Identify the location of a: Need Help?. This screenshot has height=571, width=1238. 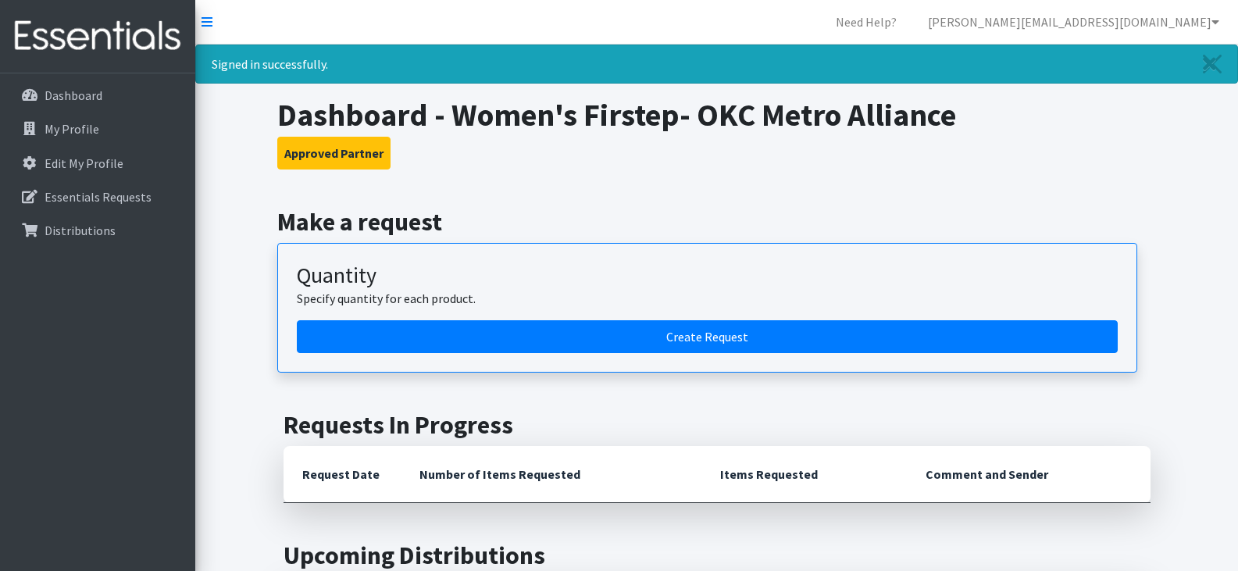
(866, 22).